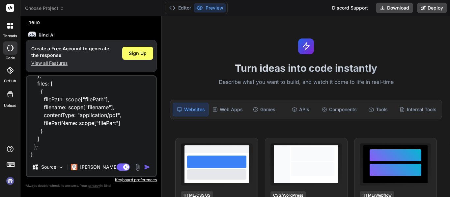 This screenshot has height=197, width=450. I want to click on label: code, so click(10, 58).